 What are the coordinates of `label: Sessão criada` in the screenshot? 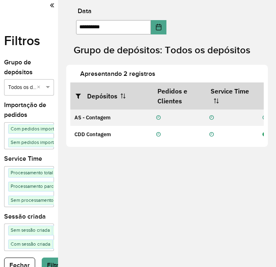 It's located at (25, 216).